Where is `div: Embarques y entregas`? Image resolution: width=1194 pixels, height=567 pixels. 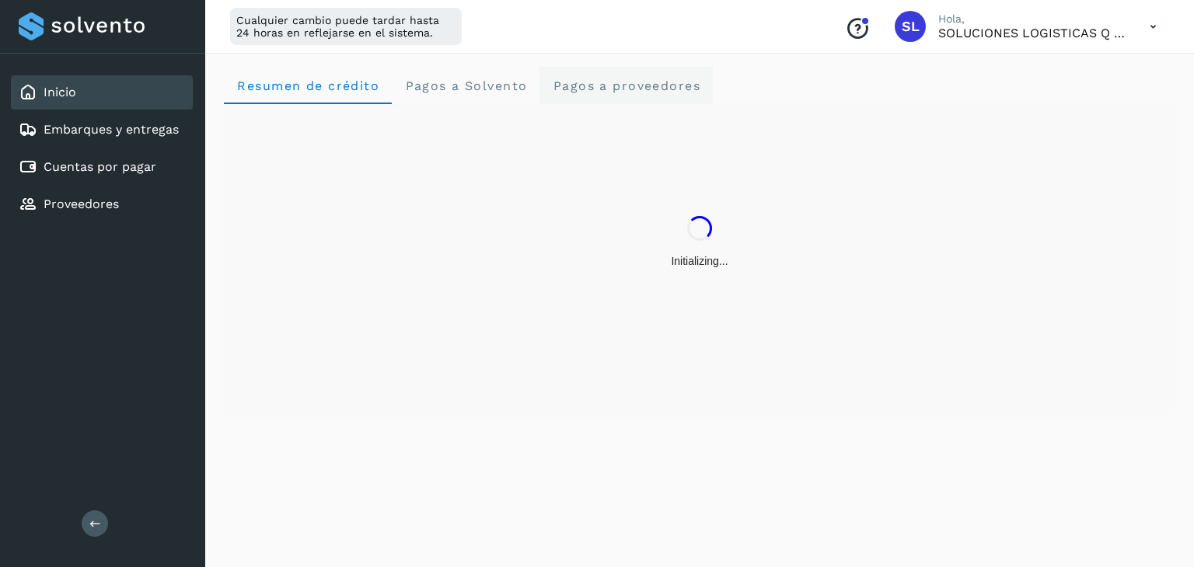
div: Embarques y entregas is located at coordinates (102, 130).